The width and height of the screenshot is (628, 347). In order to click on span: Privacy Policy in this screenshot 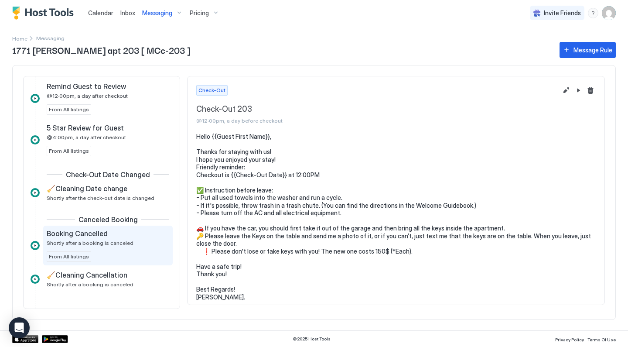, I will do `click(570, 339)`.